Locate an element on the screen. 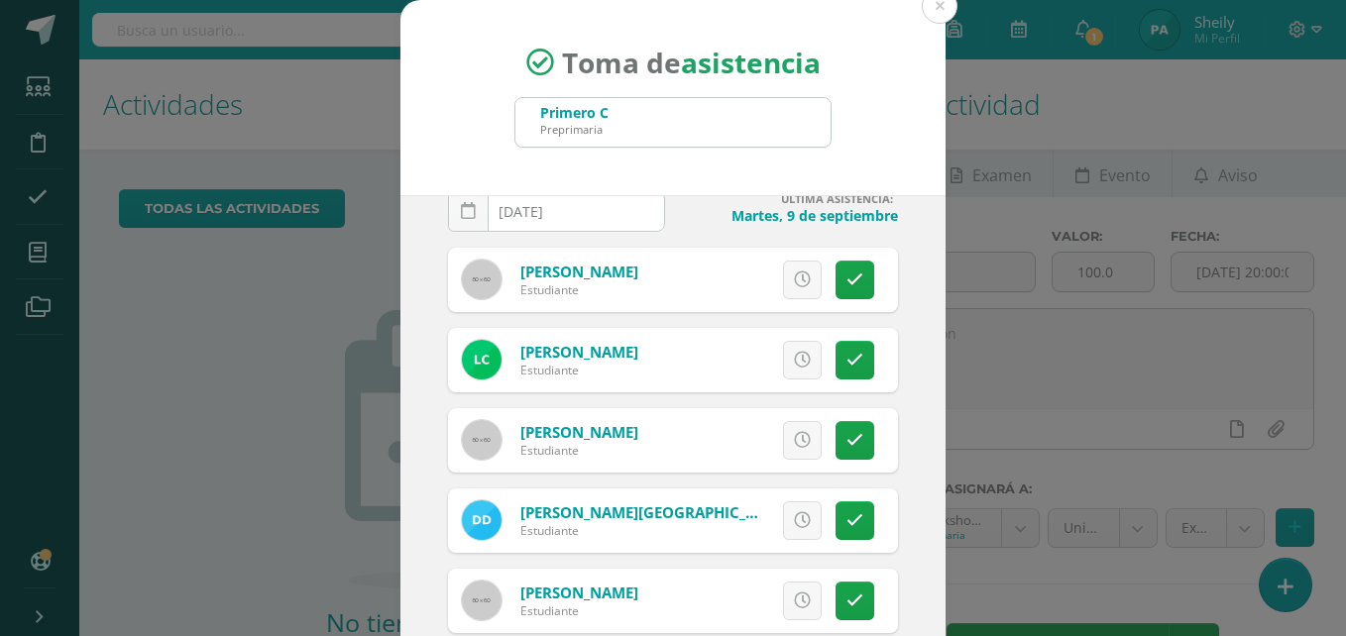 Image resolution: width=1346 pixels, height=636 pixels. img: 16652bc59982994aa6f3e7a138c4acfb.png is located at coordinates (482, 520).